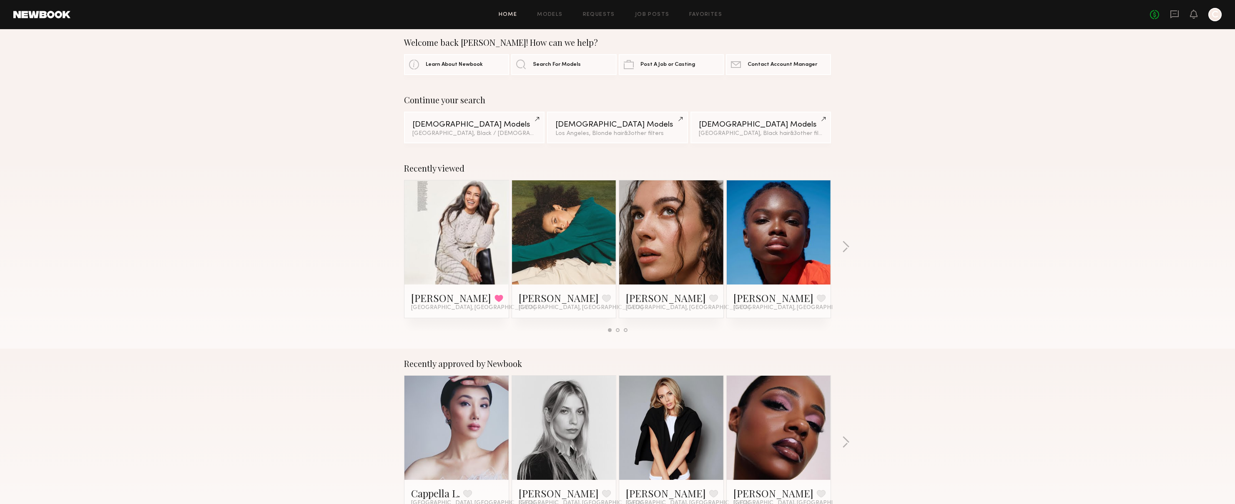  I want to click on span: Learn About Newbook, so click(454, 65).